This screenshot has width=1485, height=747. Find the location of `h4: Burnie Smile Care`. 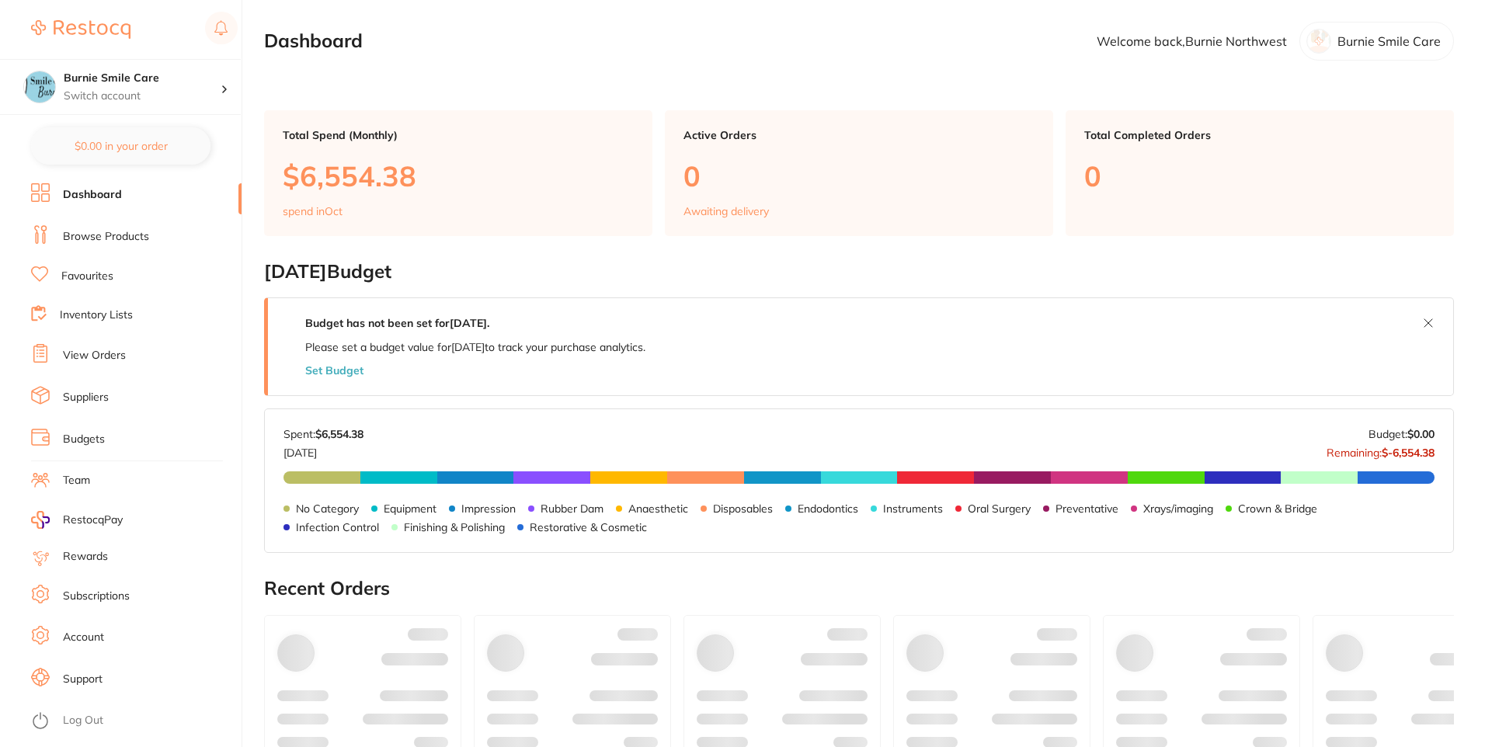

h4: Burnie Smile Care is located at coordinates (142, 78).